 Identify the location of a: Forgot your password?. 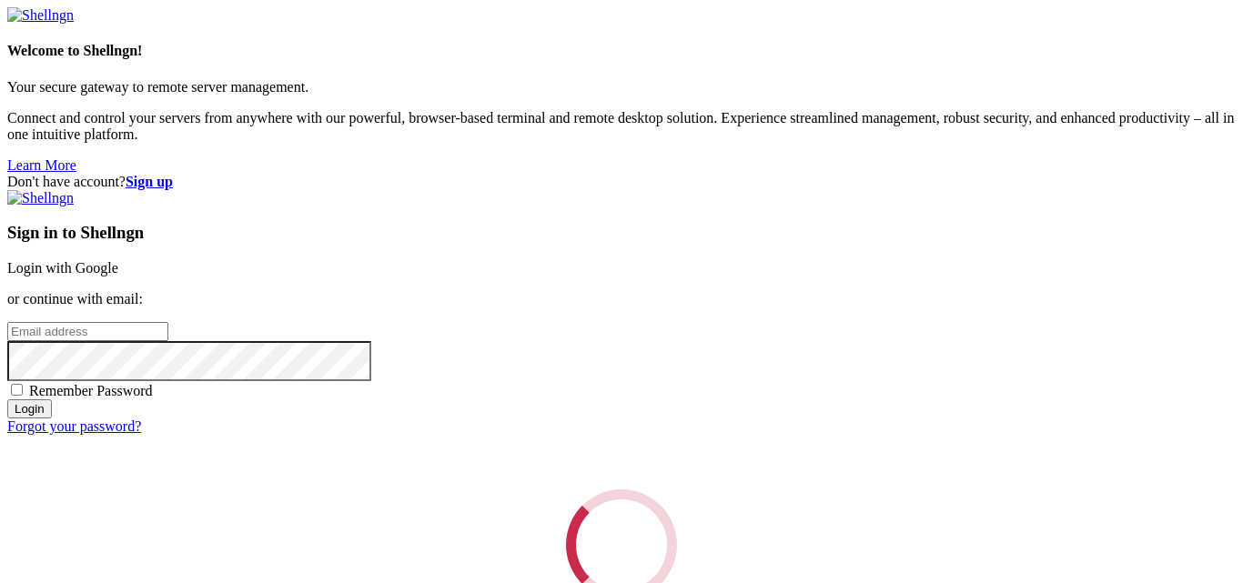
(74, 426).